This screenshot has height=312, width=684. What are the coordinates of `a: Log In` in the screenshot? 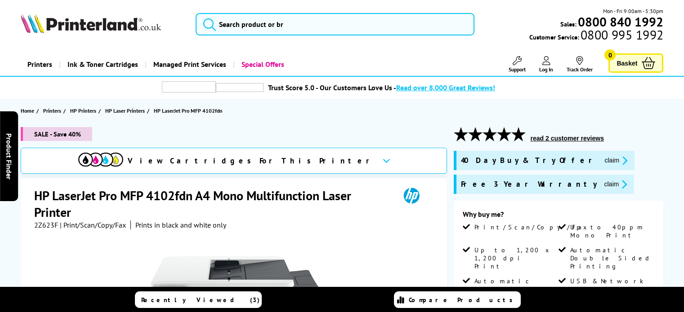 It's located at (546, 64).